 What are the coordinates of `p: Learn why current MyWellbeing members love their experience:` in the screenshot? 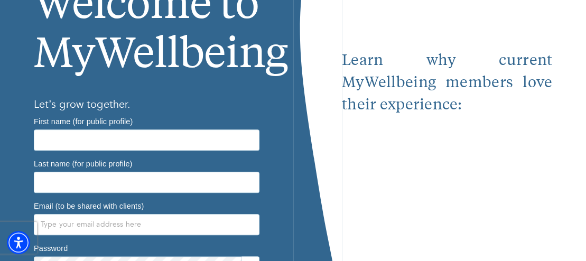 It's located at (447, 84).